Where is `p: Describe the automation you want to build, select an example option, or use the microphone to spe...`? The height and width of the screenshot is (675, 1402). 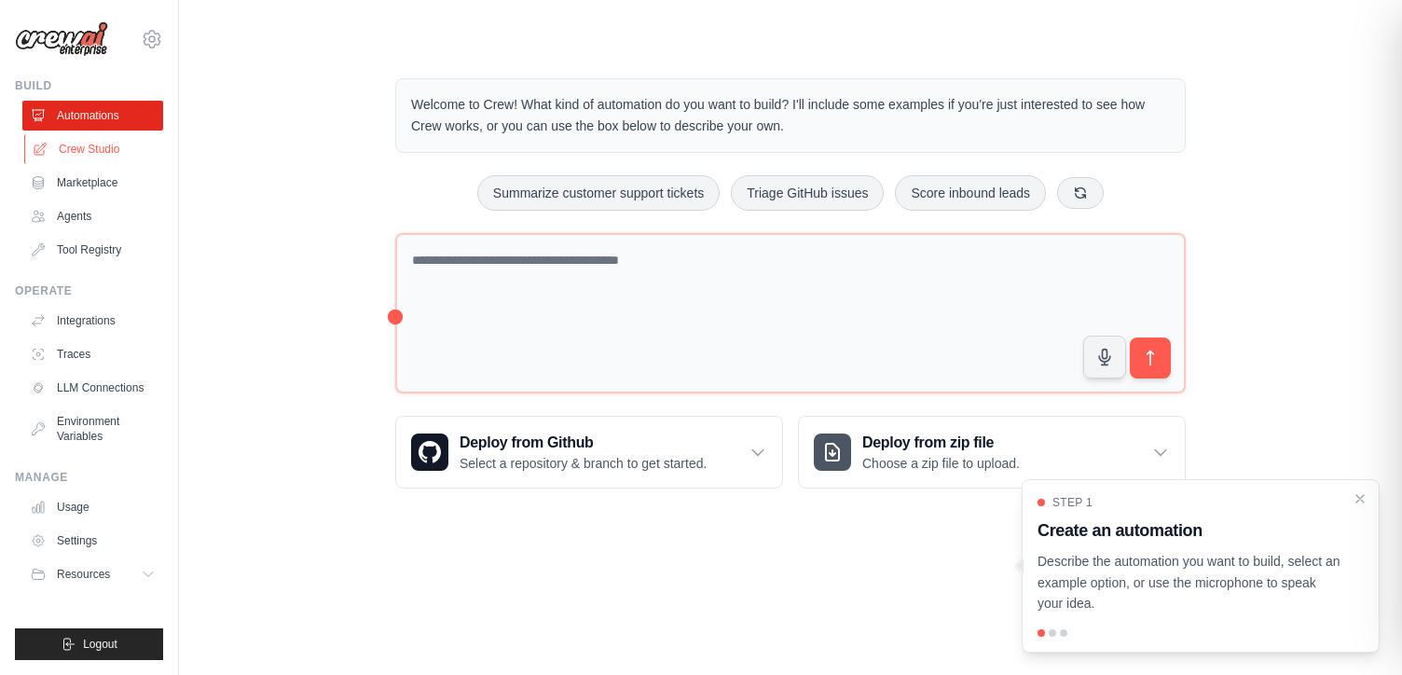
p: Describe the automation you want to build, select an example option, or use the microphone to spe... is located at coordinates (1189, 582).